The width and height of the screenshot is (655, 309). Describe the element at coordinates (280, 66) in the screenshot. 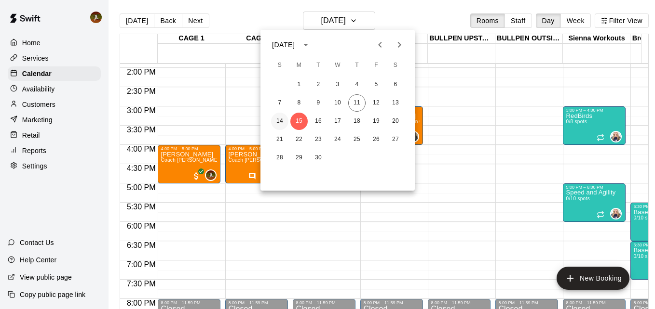

I see `span: Sunday` at that location.